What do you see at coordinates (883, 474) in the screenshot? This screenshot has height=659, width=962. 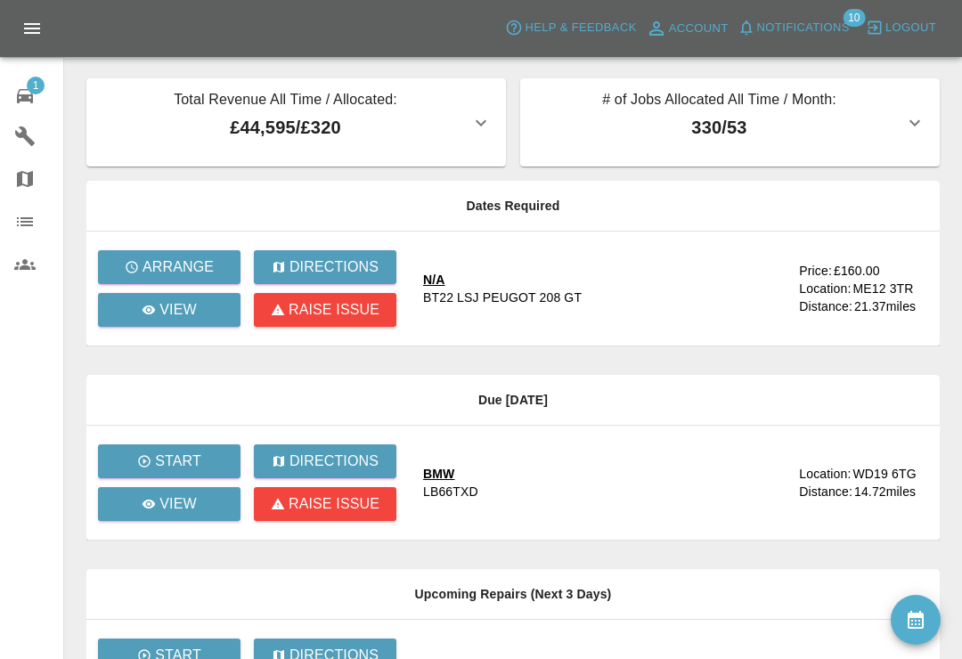 I see `div: WD19 6TG` at bounding box center [883, 474].